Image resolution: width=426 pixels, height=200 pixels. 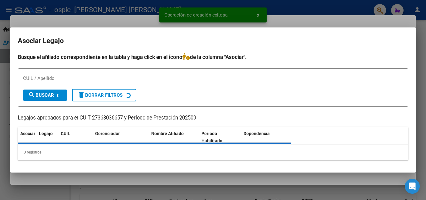 What do you see at coordinates (213, 118) in the screenshot?
I see `p: Legajos aprobados para el CUIT 27363036657 y Período de Prestación 202509` at bounding box center [213, 118].